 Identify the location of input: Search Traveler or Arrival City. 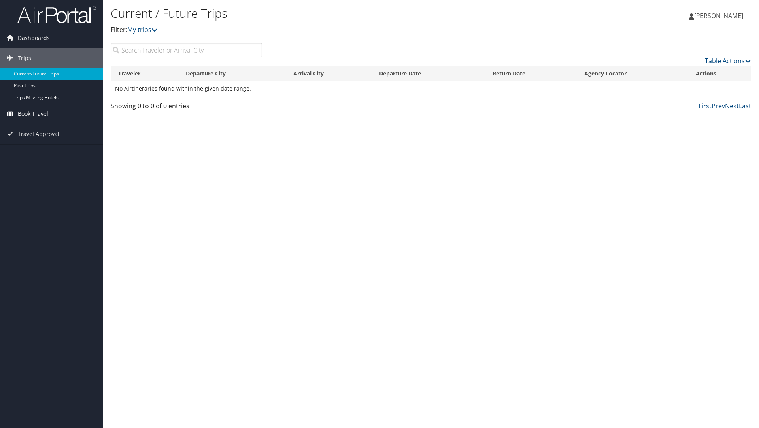
(186, 50).